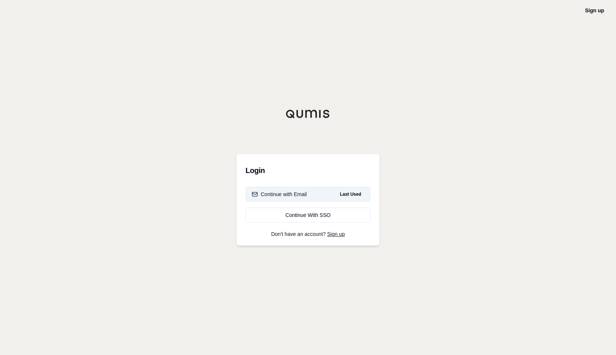 The height and width of the screenshot is (355, 616). I want to click on a: Continue With SSO, so click(308, 215).